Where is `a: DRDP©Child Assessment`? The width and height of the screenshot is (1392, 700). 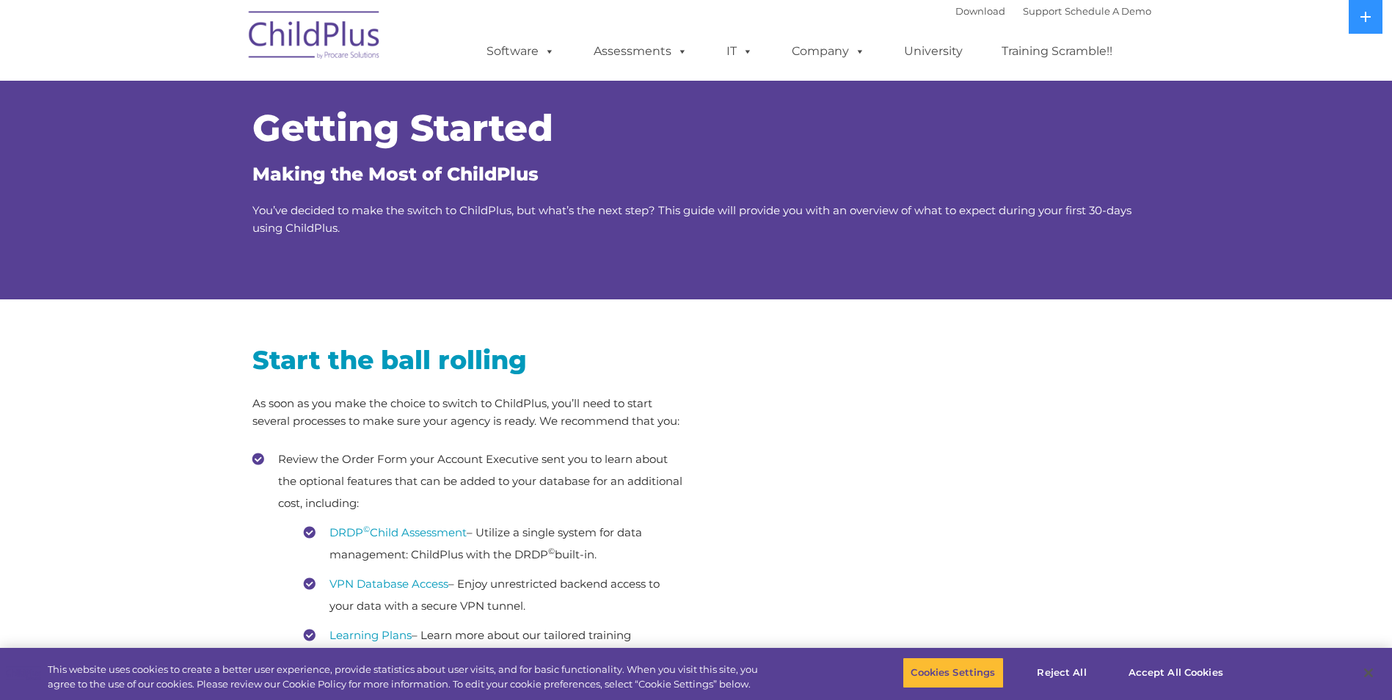
a: DRDP©Child Assessment is located at coordinates (398, 532).